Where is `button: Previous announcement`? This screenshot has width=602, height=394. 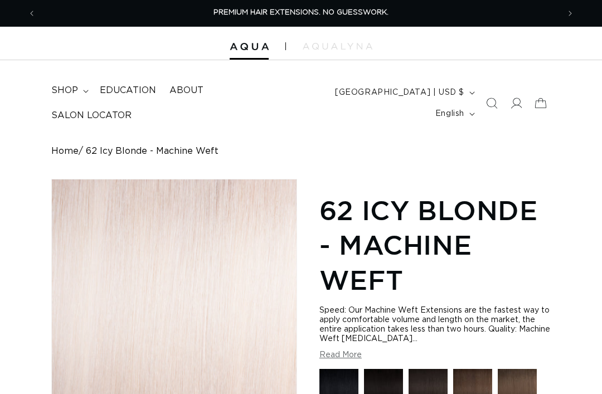 button: Previous announcement is located at coordinates (32, 13).